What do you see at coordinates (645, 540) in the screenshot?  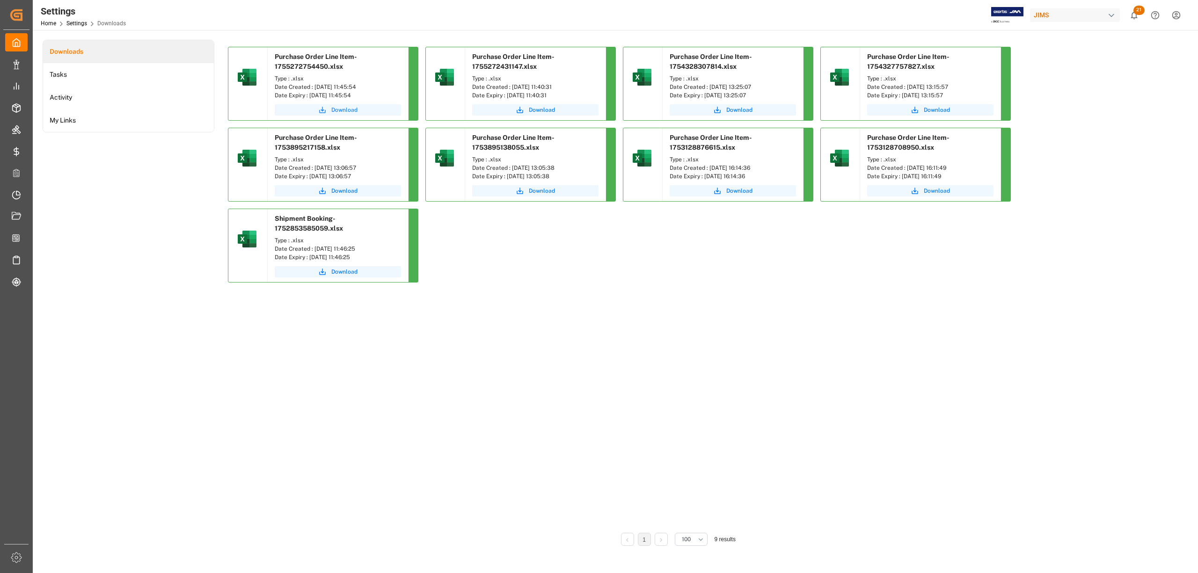 I see `li: 1` at bounding box center [645, 540].